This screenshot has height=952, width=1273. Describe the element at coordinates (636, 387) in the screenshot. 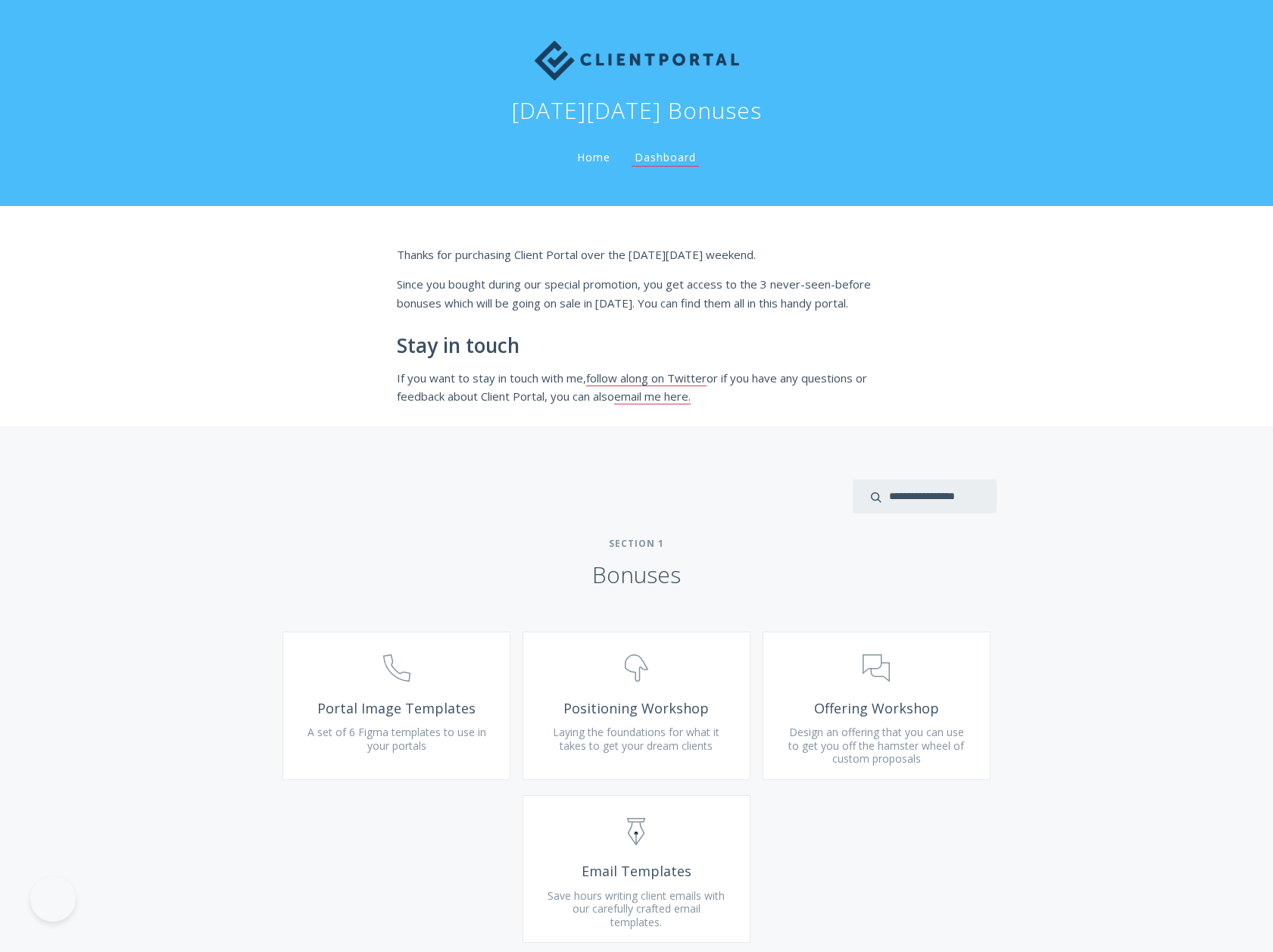

I see `p: If you want to stay in touch with me, or if you have any questions or feedback about Client Porta...` at that location.